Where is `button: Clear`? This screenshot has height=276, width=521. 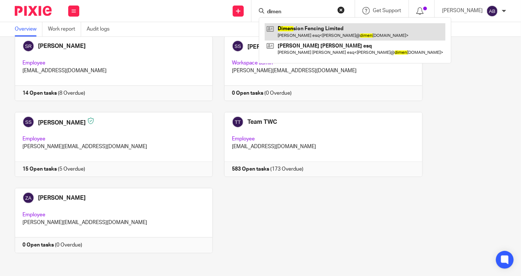
button: Clear is located at coordinates (341, 10).